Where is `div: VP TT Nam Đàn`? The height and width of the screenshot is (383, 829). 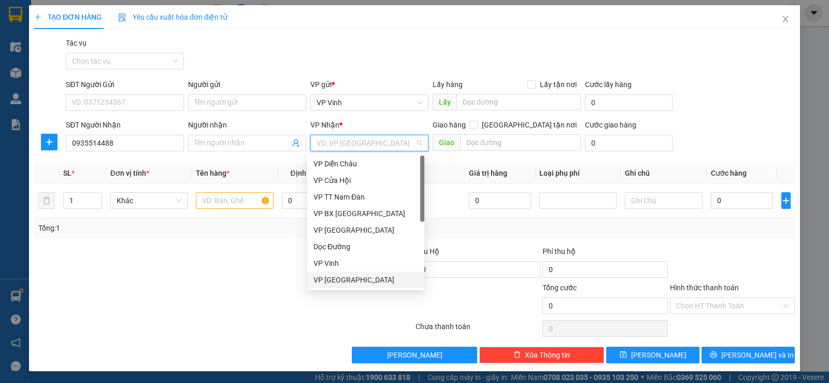
div: VP TT Nam Đàn is located at coordinates (366, 197).